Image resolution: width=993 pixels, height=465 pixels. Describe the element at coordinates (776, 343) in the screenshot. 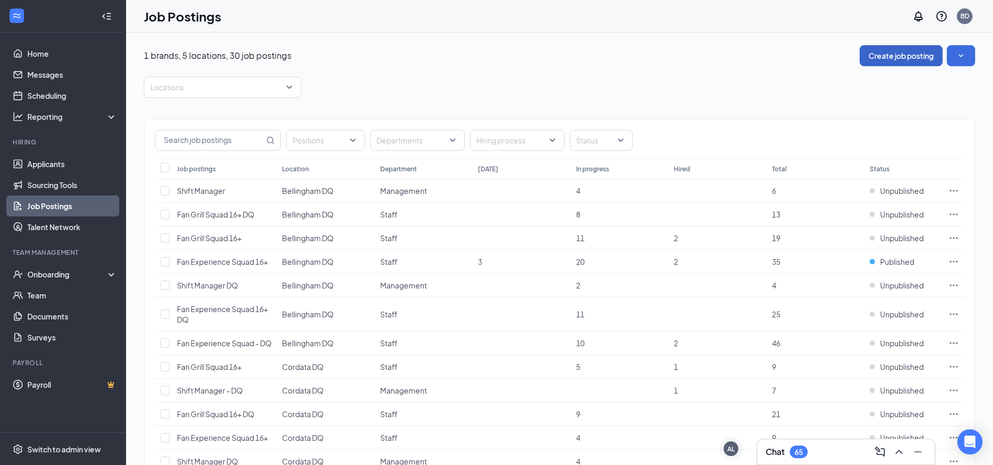

I see `span: 46` at that location.